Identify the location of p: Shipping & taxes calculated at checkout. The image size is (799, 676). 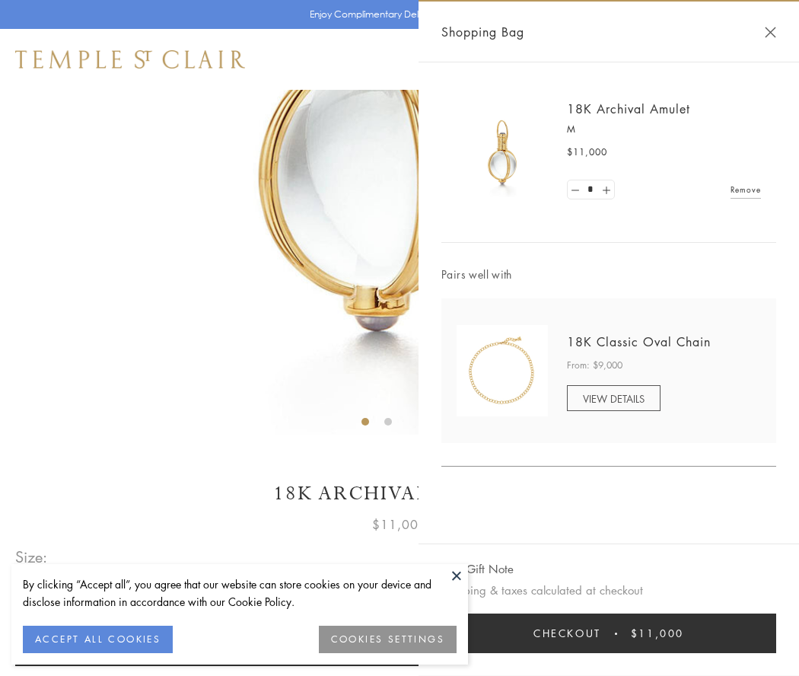
(609, 590).